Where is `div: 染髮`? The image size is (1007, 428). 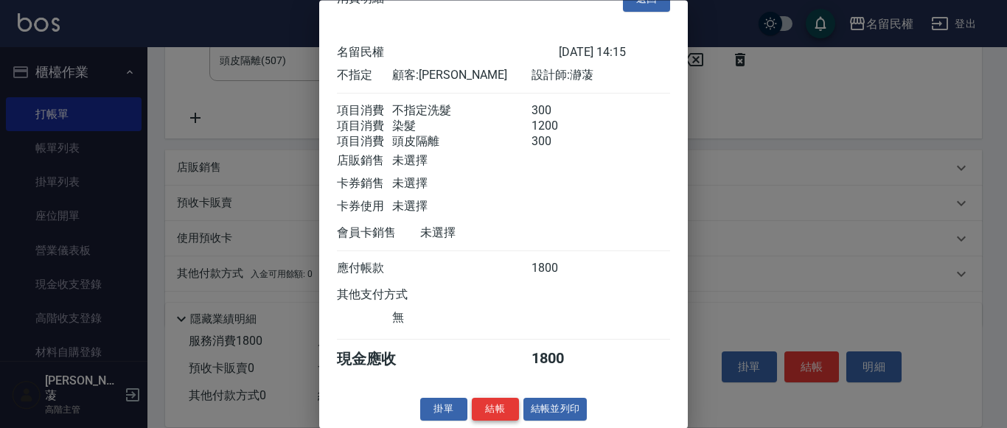 div: 染髮 is located at coordinates (461, 127).